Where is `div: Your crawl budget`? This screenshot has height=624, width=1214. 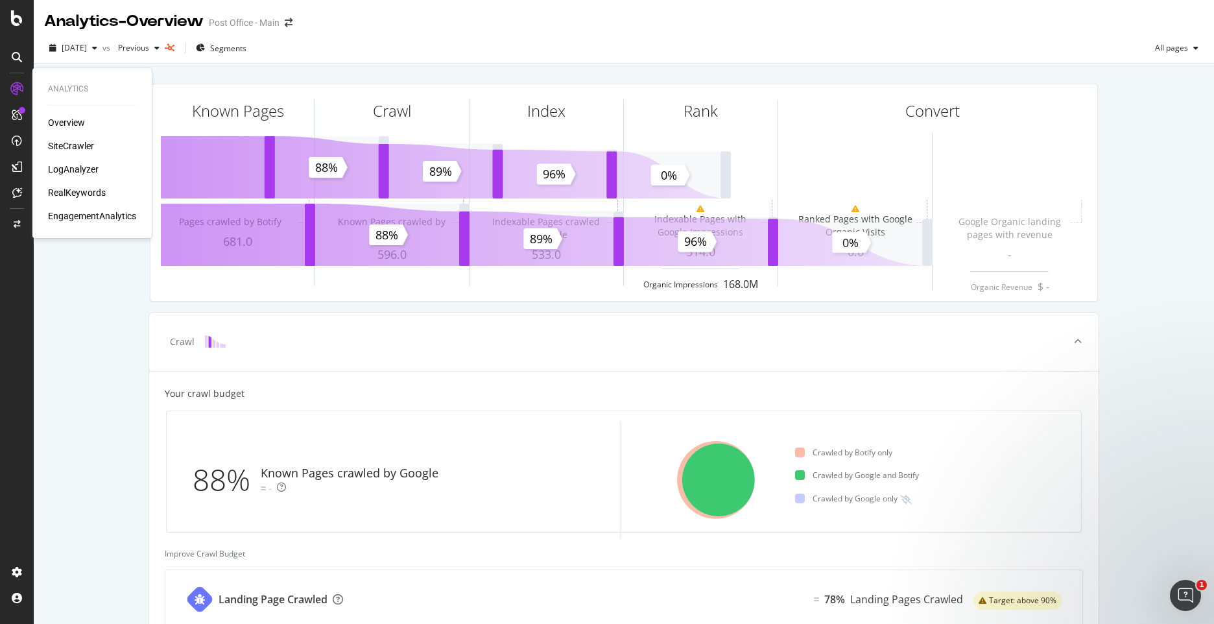 div: Your crawl budget is located at coordinates (204, 394).